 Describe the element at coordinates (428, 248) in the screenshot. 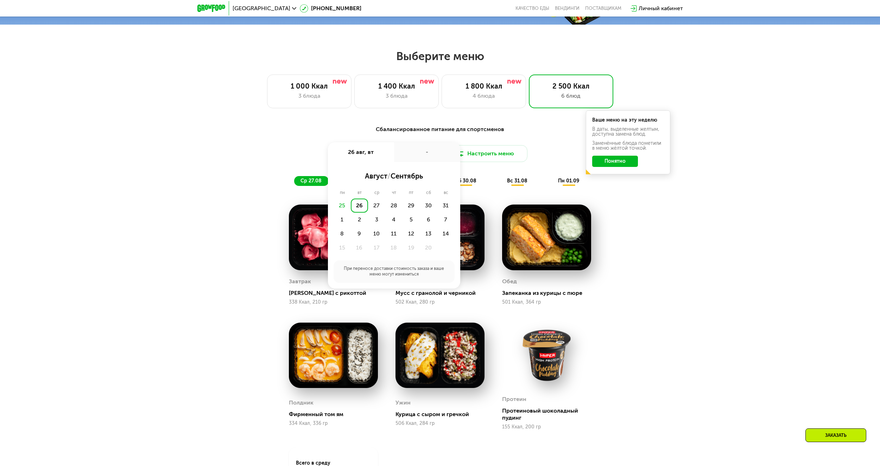

I see `div: 20` at that location.